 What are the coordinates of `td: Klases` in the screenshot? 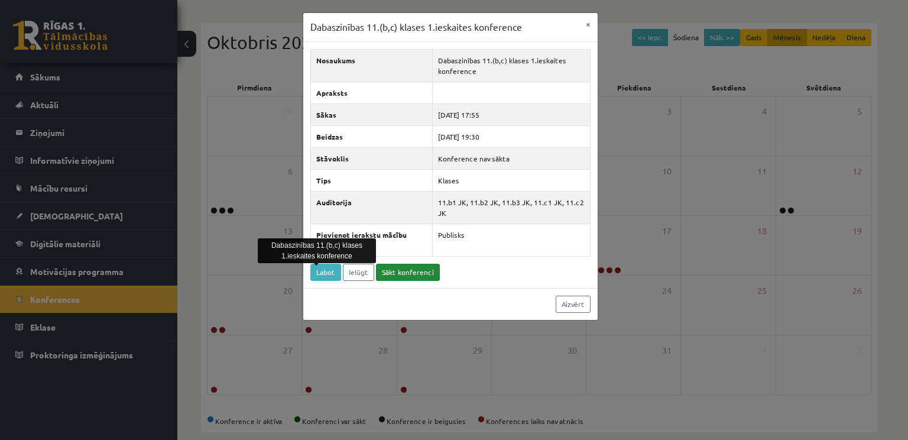 It's located at (511, 180).